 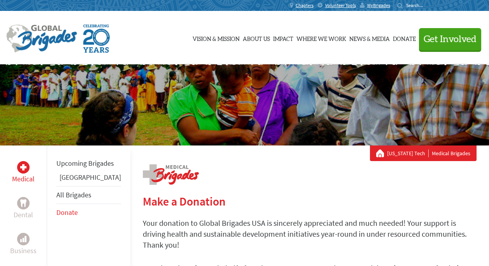 What do you see at coordinates (322, 38) in the screenshot?
I see `a: Where We Work` at bounding box center [322, 38].